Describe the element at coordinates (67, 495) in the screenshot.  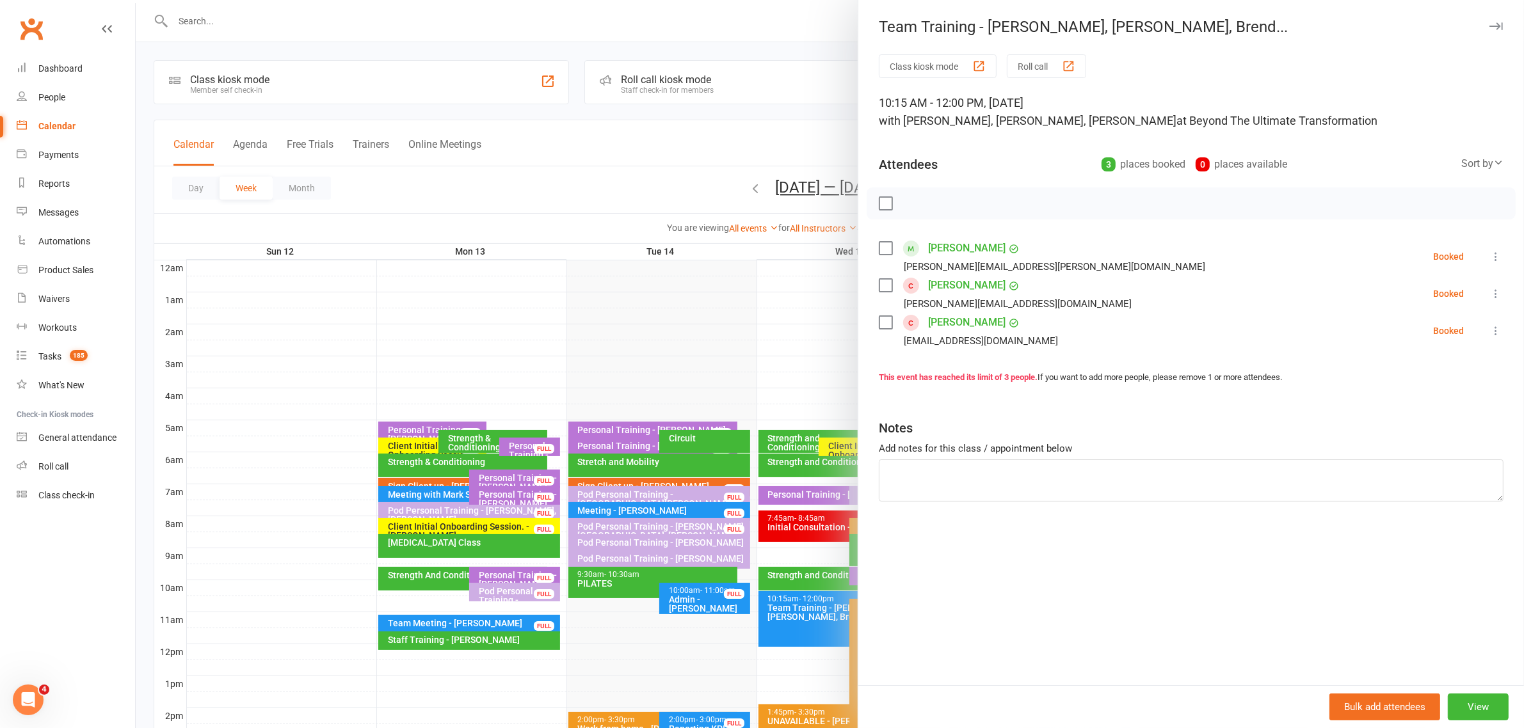
I see `div: Class check-in` at that location.